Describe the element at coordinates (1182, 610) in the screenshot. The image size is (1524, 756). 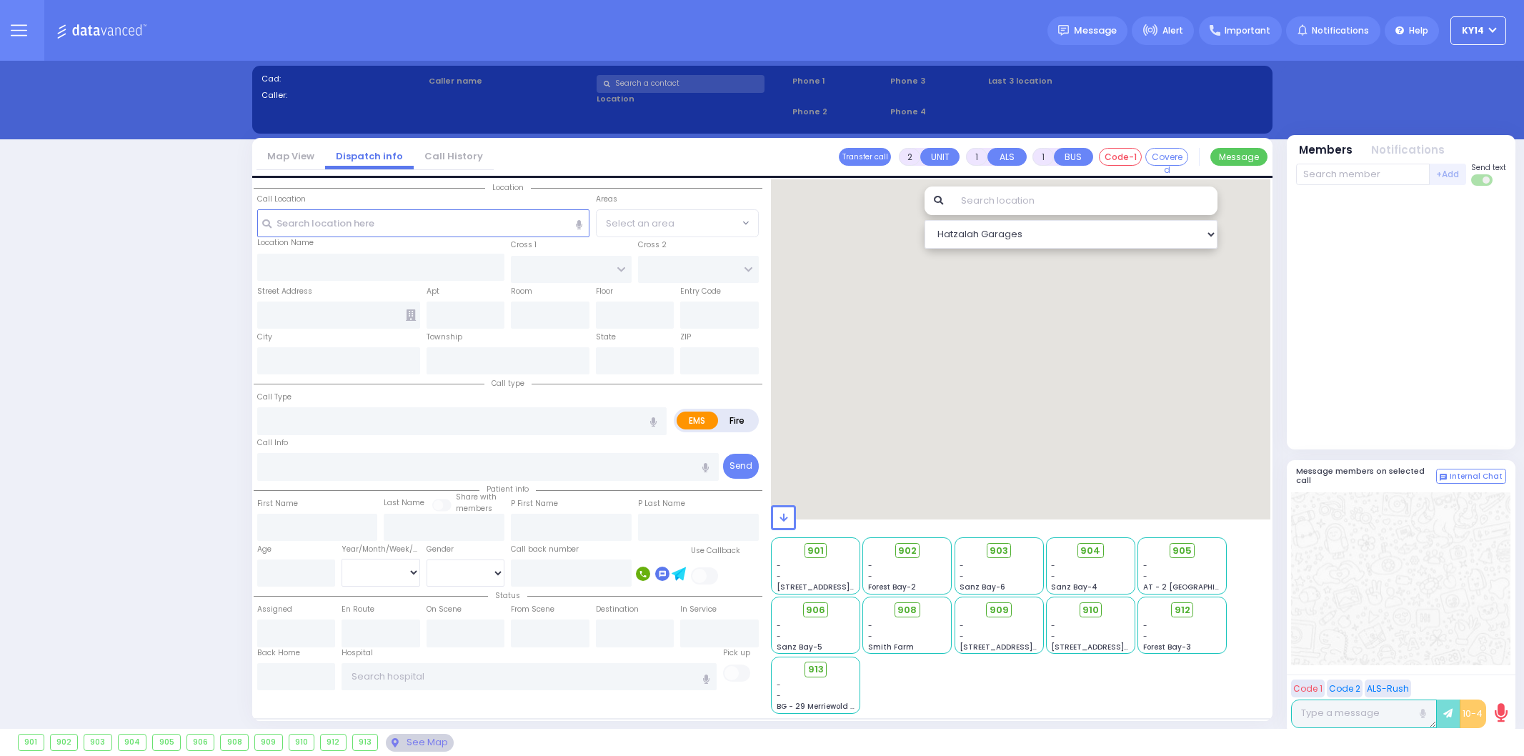
I see `span: 912` at that location.